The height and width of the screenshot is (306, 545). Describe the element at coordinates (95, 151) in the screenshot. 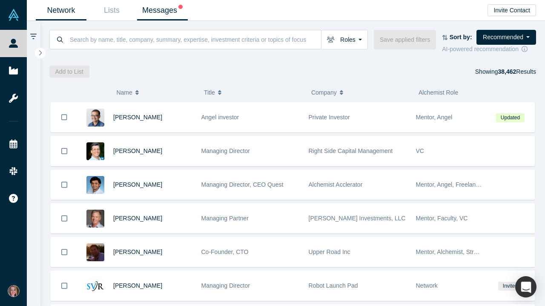

I see `img: Kevin Dick's Profile Image` at that location.